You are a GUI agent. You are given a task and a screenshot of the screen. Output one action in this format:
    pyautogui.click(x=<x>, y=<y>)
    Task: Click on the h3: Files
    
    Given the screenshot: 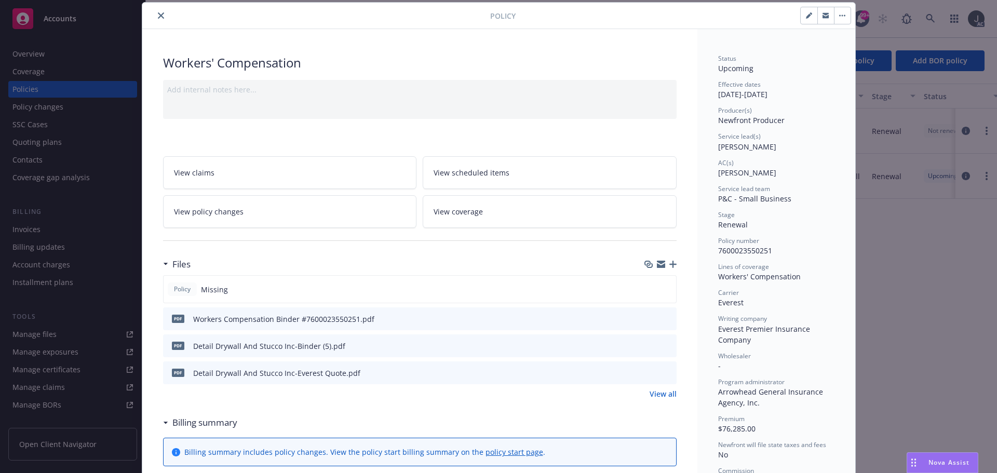 What is the action you would take?
    pyautogui.click(x=181, y=264)
    